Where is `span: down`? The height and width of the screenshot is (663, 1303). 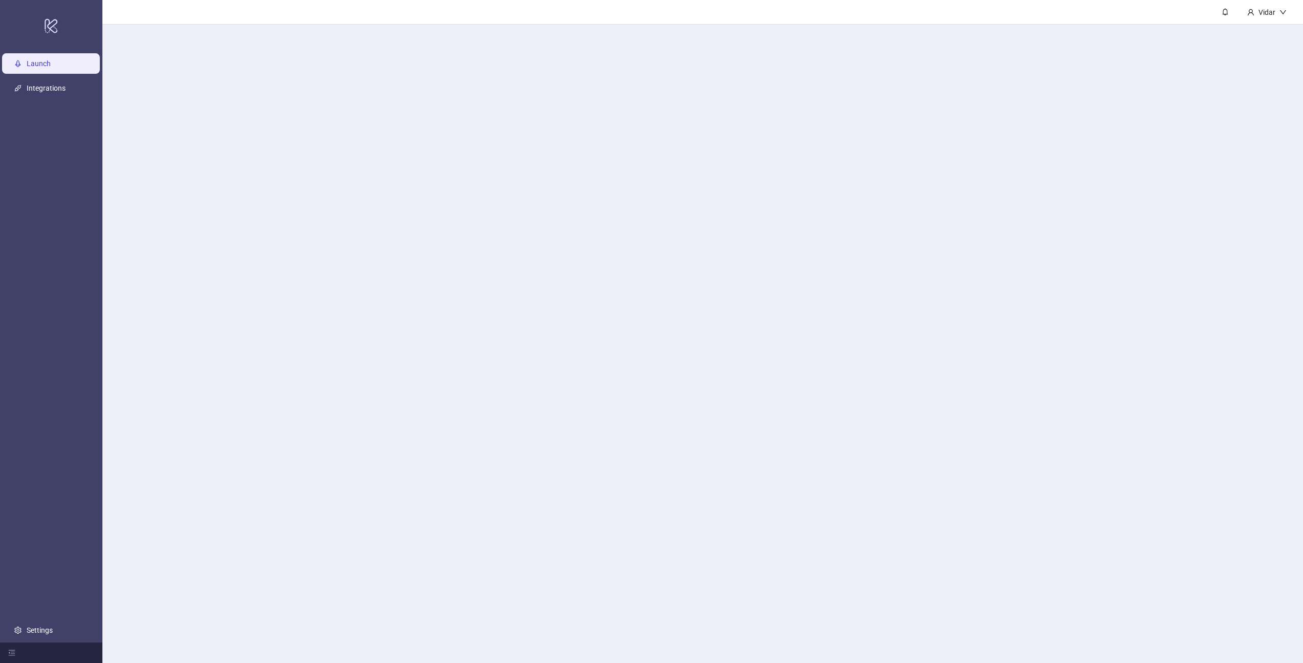 span: down is located at coordinates (1283, 12).